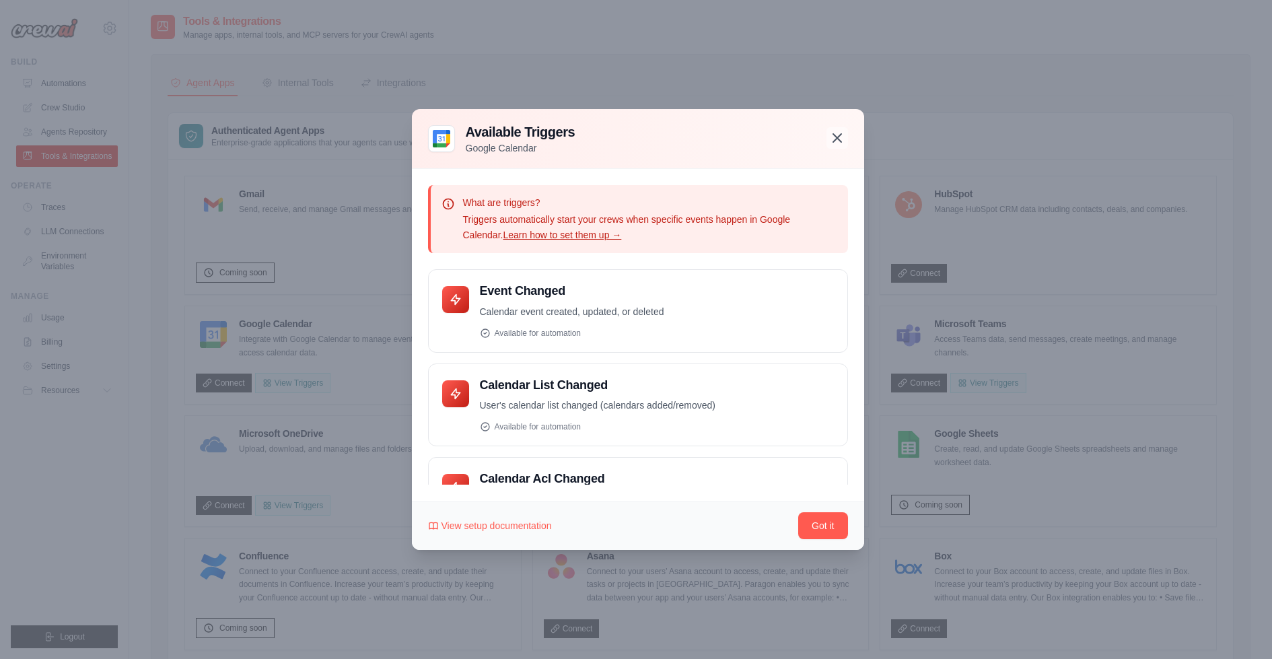  I want to click on h4: Calendar Acl Changed, so click(657, 478).